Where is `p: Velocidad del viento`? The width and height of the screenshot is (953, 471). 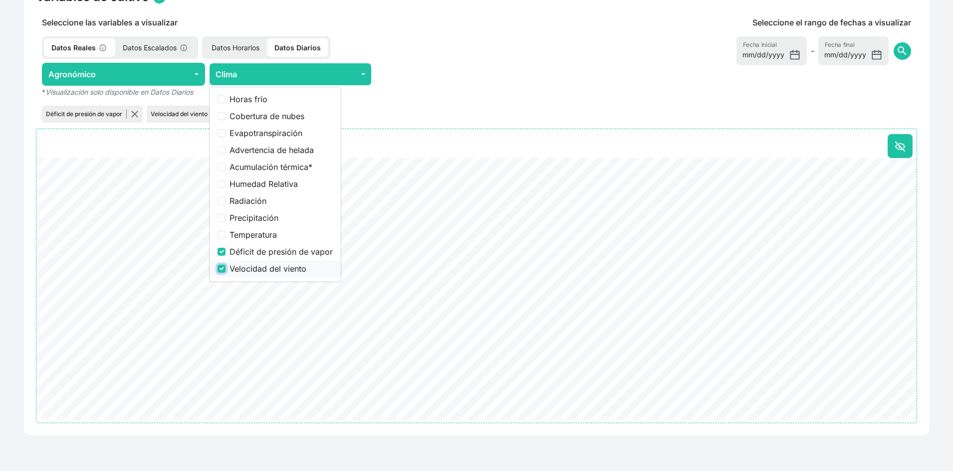
p: Velocidad del viento is located at coordinates (181, 114).